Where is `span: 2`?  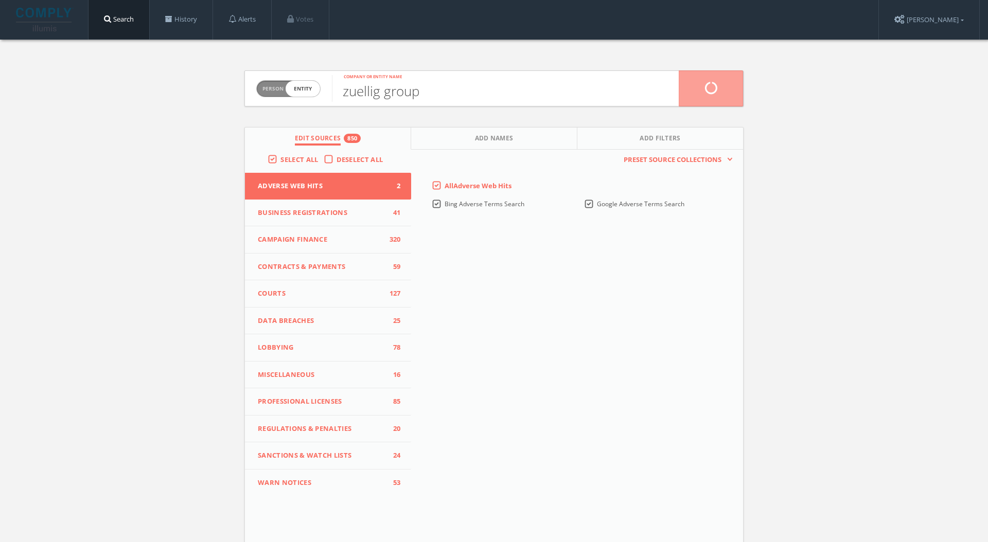
span: 2 is located at coordinates (393, 186).